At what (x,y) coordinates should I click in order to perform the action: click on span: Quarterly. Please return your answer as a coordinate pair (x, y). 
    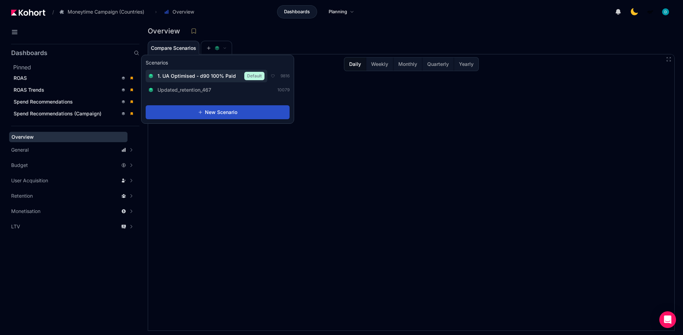
    Looking at the image, I should click on (438, 64).